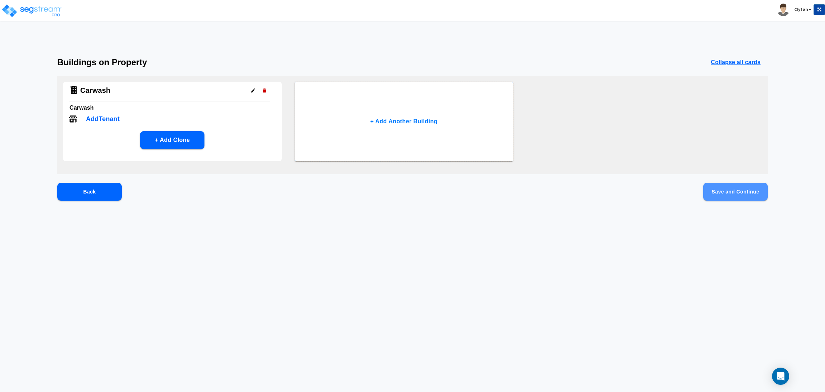 The image size is (825, 392). What do you see at coordinates (74, 90) in the screenshot?
I see `img: Building Icon` at bounding box center [74, 90].